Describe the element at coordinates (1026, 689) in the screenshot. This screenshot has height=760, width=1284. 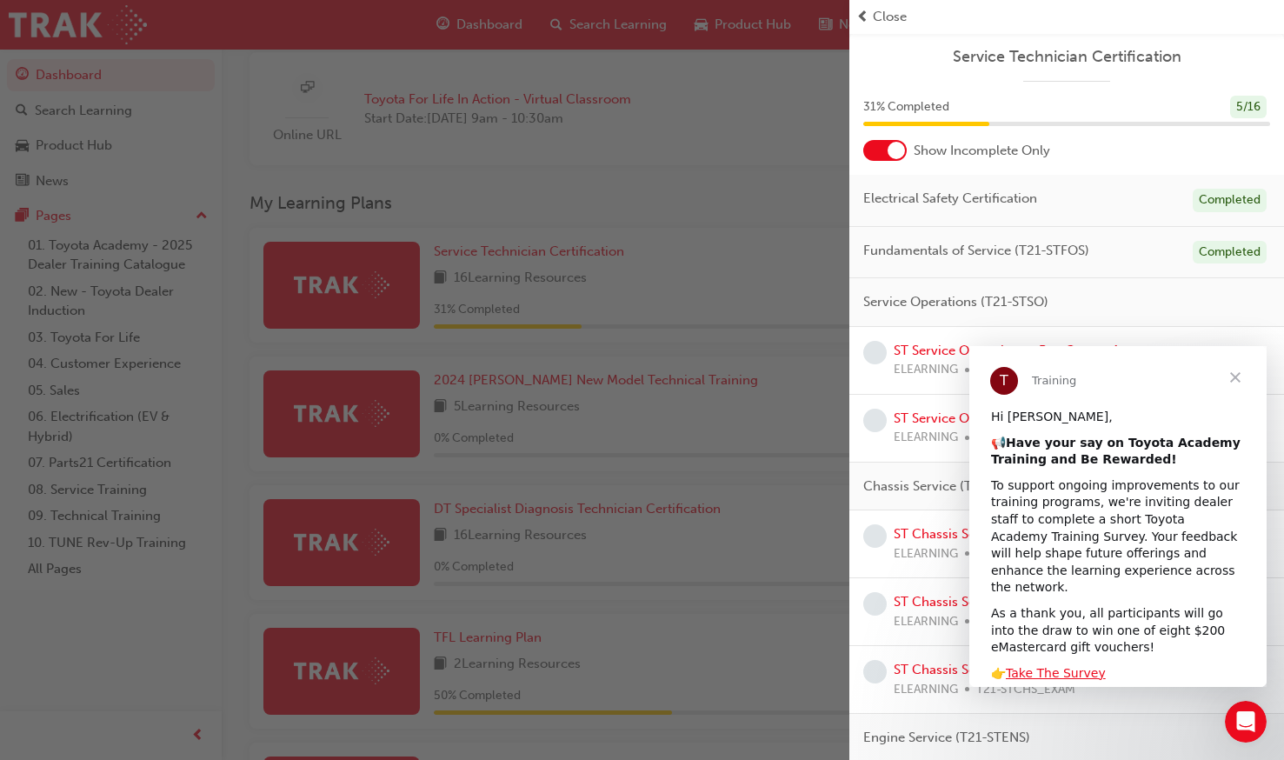
I see `span: T21-STCHS_EXAM` at that location.